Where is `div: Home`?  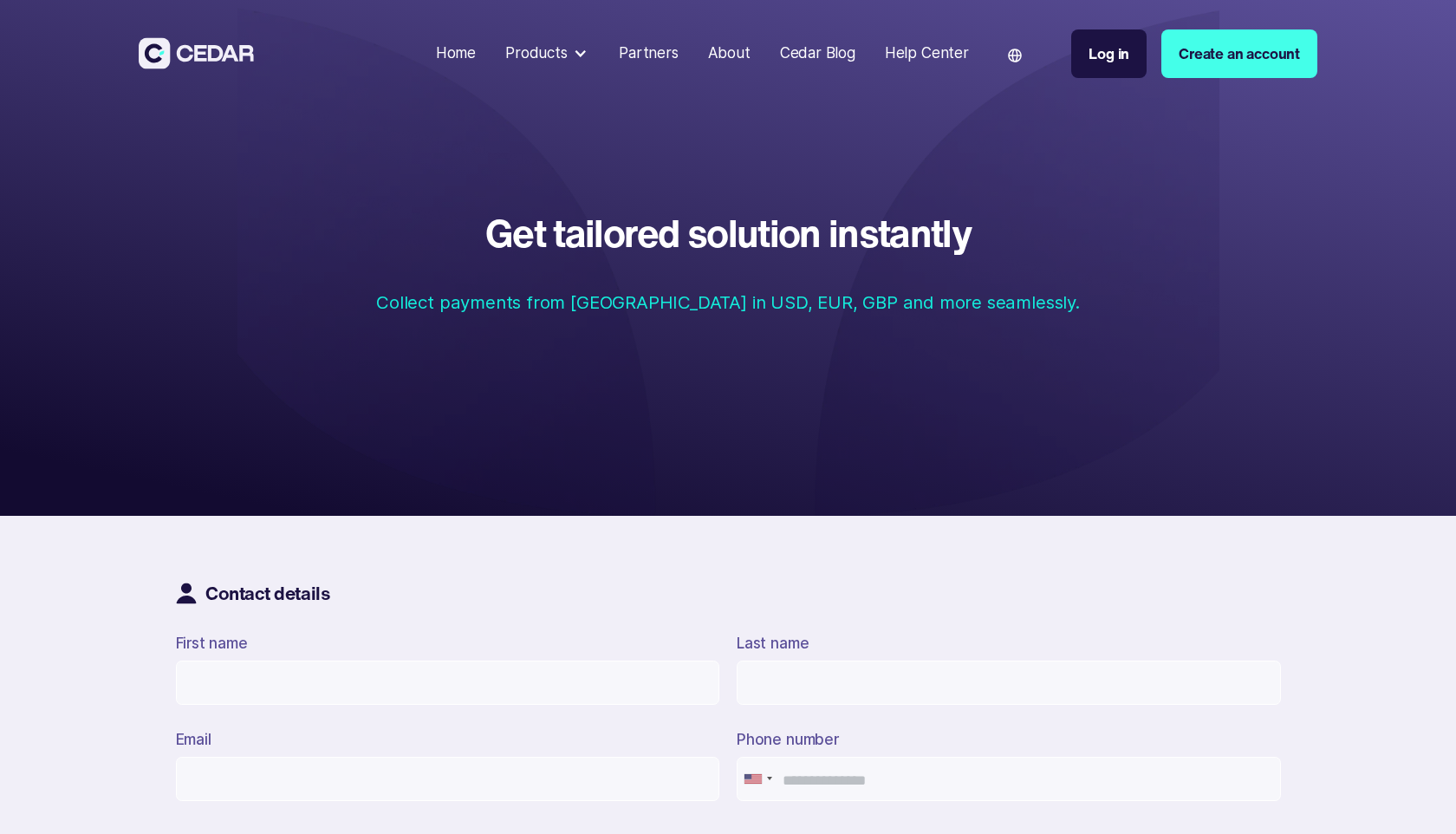 div: Home is located at coordinates (456, 53).